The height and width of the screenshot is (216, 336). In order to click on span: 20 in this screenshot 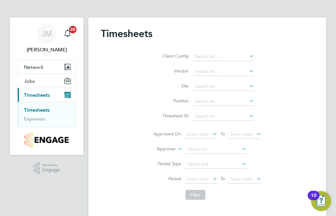, I will do `click(73, 30)`.